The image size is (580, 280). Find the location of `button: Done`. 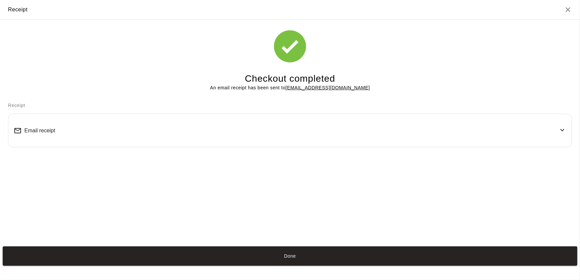

button: Done is located at coordinates (290, 256).